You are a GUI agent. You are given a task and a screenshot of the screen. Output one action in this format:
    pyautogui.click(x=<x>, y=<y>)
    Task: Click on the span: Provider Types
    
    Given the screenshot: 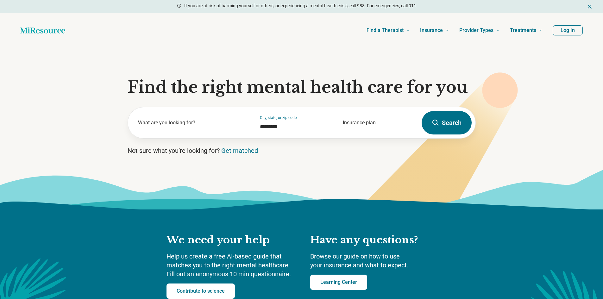 What is the action you would take?
    pyautogui.click(x=476, y=30)
    